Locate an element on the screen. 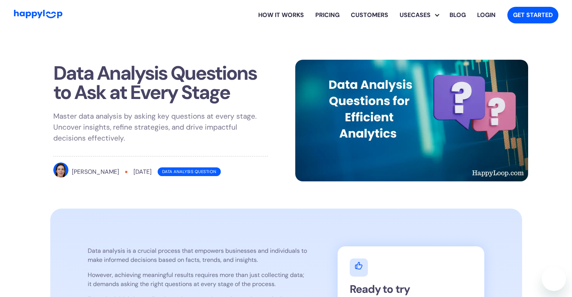  a: Get started with HappyLoop is located at coordinates (532, 15).